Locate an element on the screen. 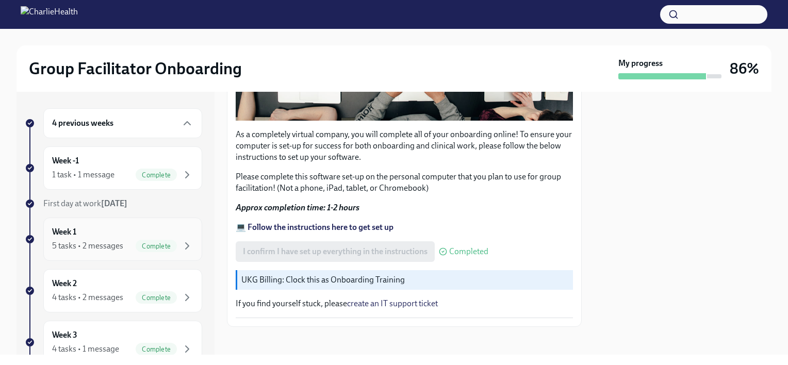 The image size is (788, 365). span: First day at work is located at coordinates (85, 203).